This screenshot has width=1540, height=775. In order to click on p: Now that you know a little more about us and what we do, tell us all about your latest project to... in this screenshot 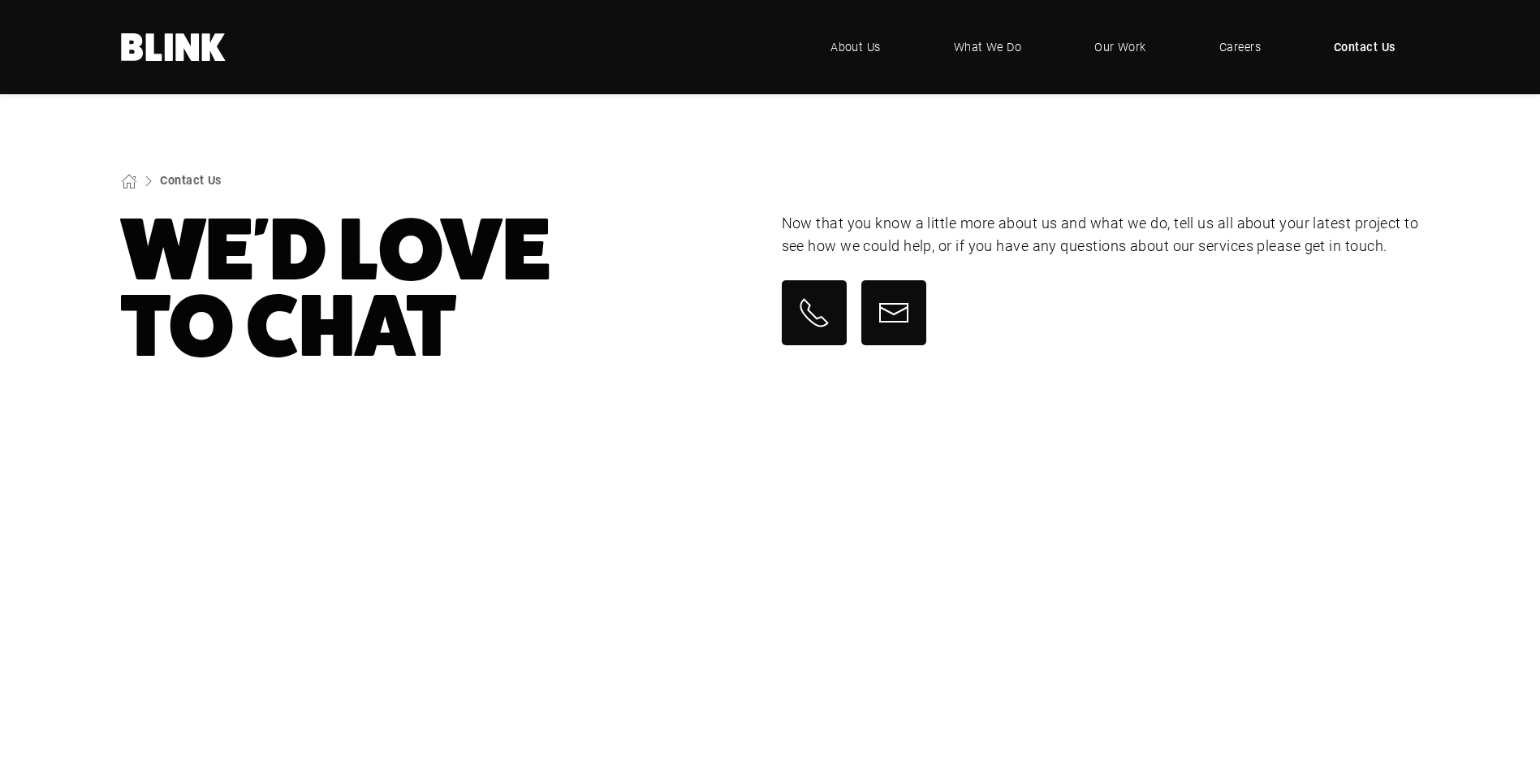, I will do `click(1101, 235)`.